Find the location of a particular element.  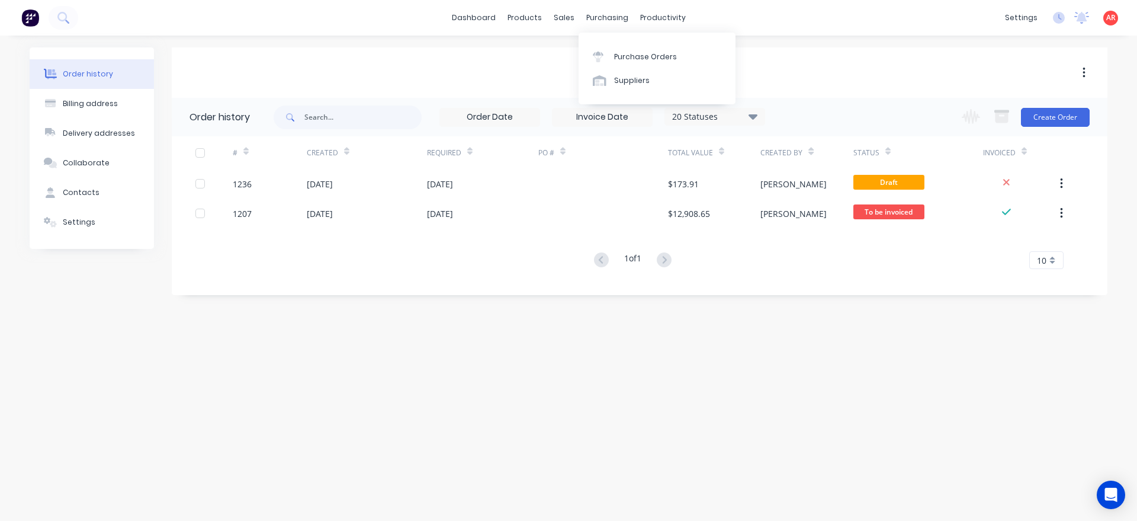

button: Billing address is located at coordinates (92, 104).